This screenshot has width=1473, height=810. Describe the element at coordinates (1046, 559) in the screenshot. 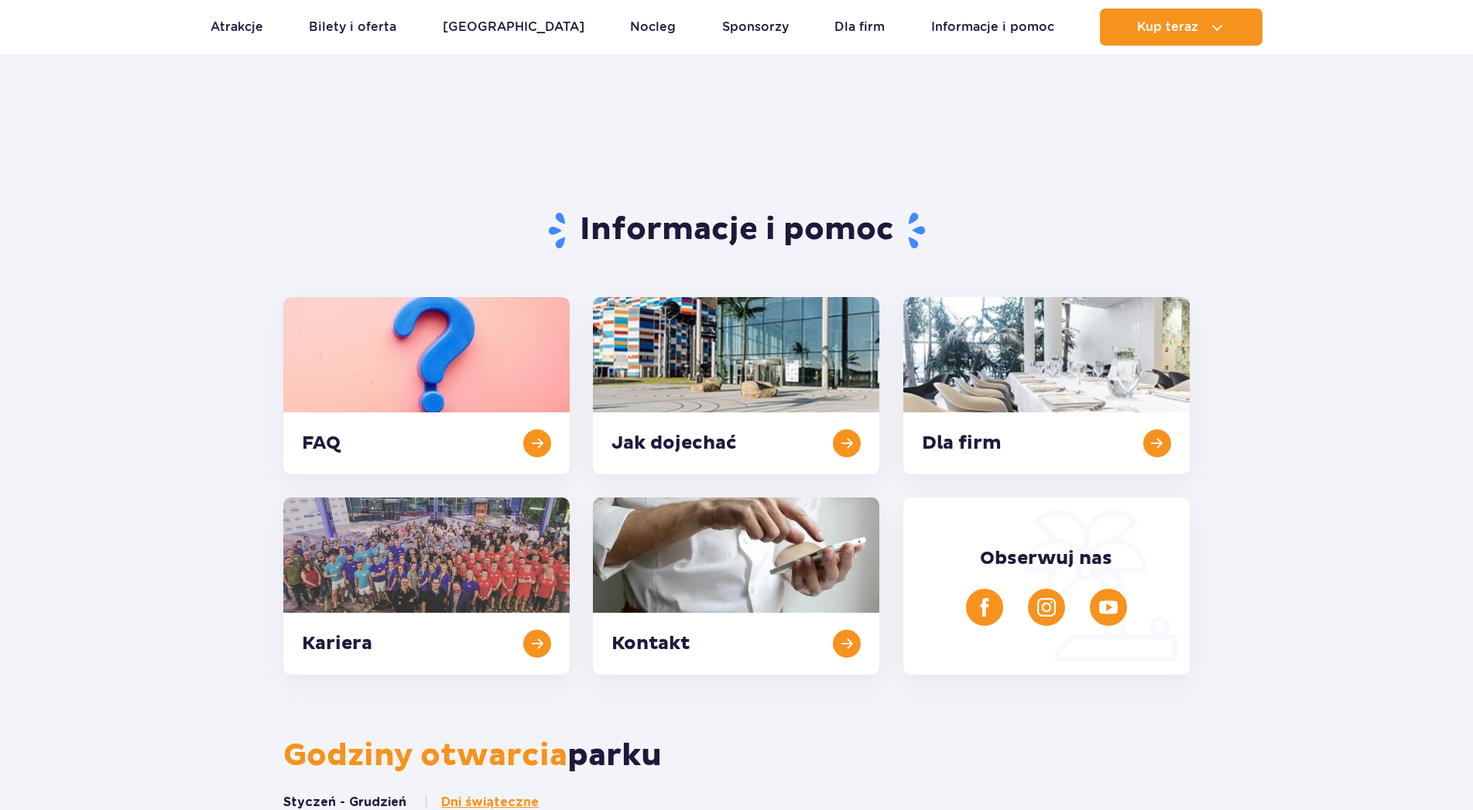

I see `span: Obserwuj nas` at that location.